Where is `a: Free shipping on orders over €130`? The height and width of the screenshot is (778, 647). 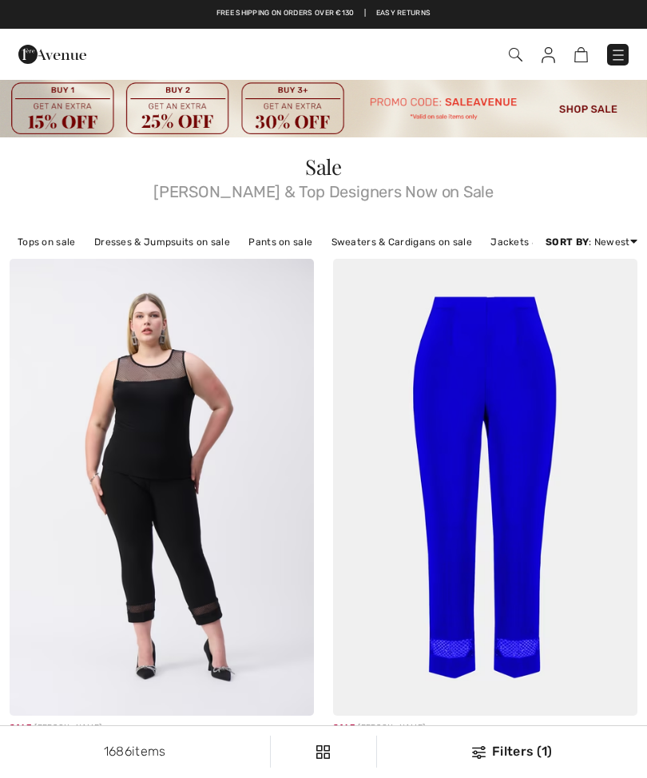
a: Free shipping on orders over €130 is located at coordinates (285, 14).